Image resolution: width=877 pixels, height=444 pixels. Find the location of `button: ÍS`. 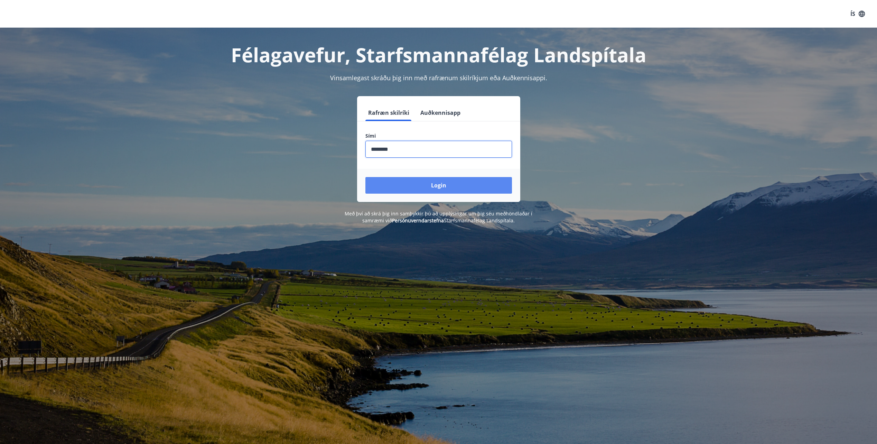

button: ÍS is located at coordinates (857, 14).